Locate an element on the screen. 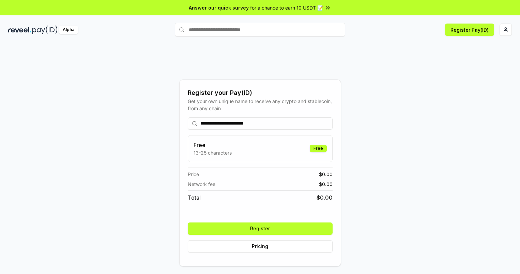 Image resolution: width=520 pixels, height=274 pixels. span: Network fee is located at coordinates (202, 184).